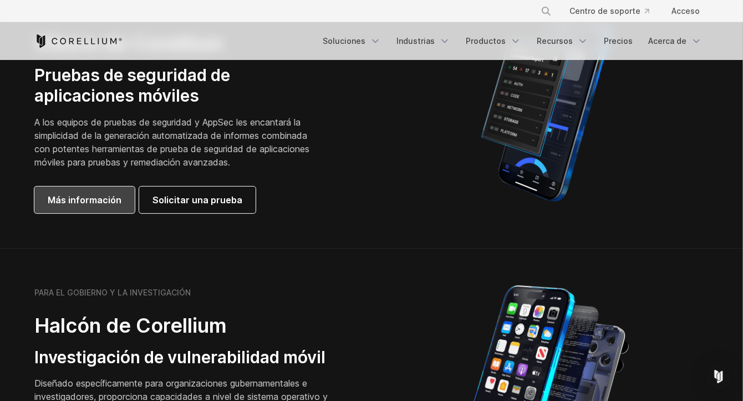 This screenshot has height=401, width=743. I want to click on a: Página de inicio de Corellium, so click(78, 41).